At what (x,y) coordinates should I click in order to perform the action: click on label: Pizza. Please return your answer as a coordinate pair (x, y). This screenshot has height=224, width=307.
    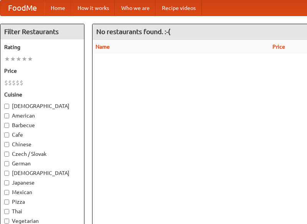
    Looking at the image, I should click on (42, 202).